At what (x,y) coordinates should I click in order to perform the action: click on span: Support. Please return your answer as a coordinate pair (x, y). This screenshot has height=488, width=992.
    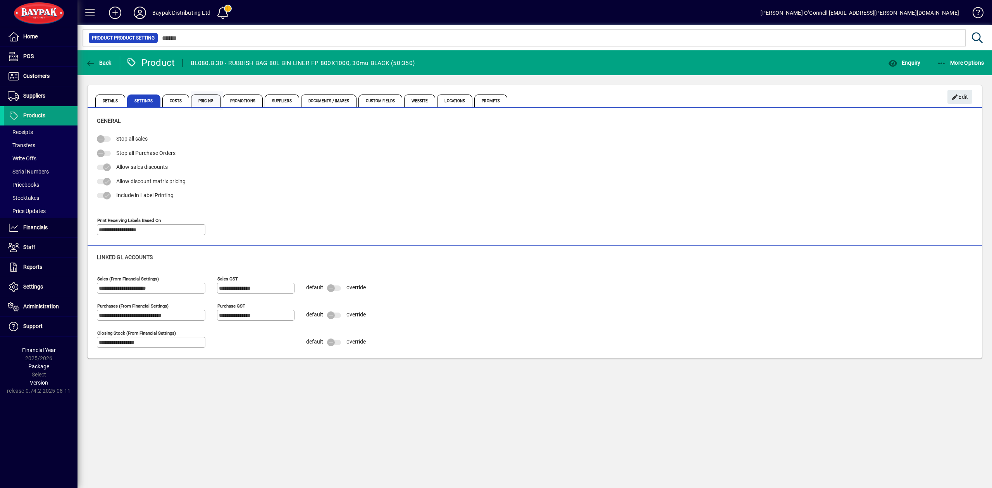
    Looking at the image, I should click on (33, 326).